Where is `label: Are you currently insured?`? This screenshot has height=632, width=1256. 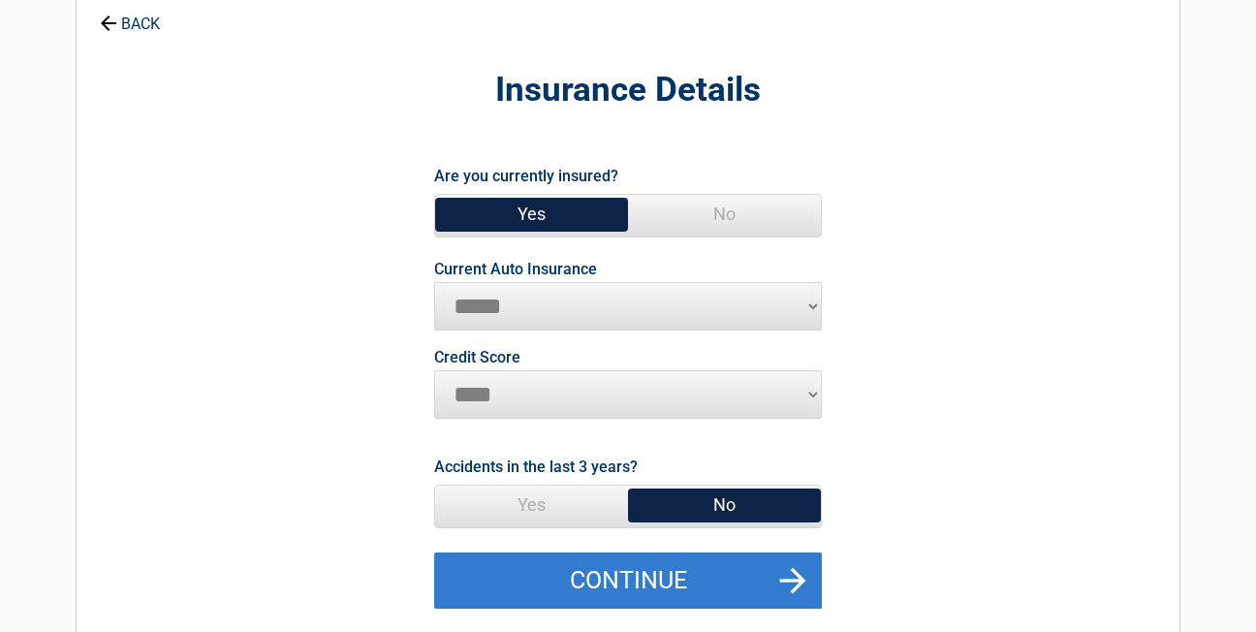 label: Are you currently insured? is located at coordinates (526, 175).